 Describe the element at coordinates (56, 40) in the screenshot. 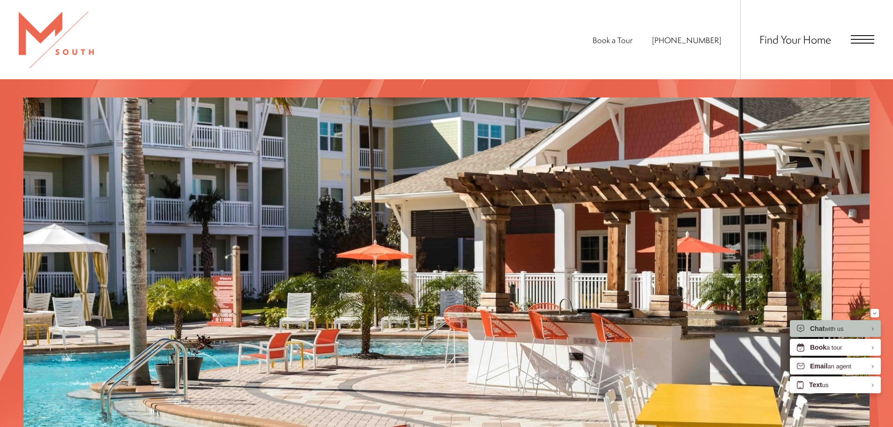

I see `img: MSouth` at that location.